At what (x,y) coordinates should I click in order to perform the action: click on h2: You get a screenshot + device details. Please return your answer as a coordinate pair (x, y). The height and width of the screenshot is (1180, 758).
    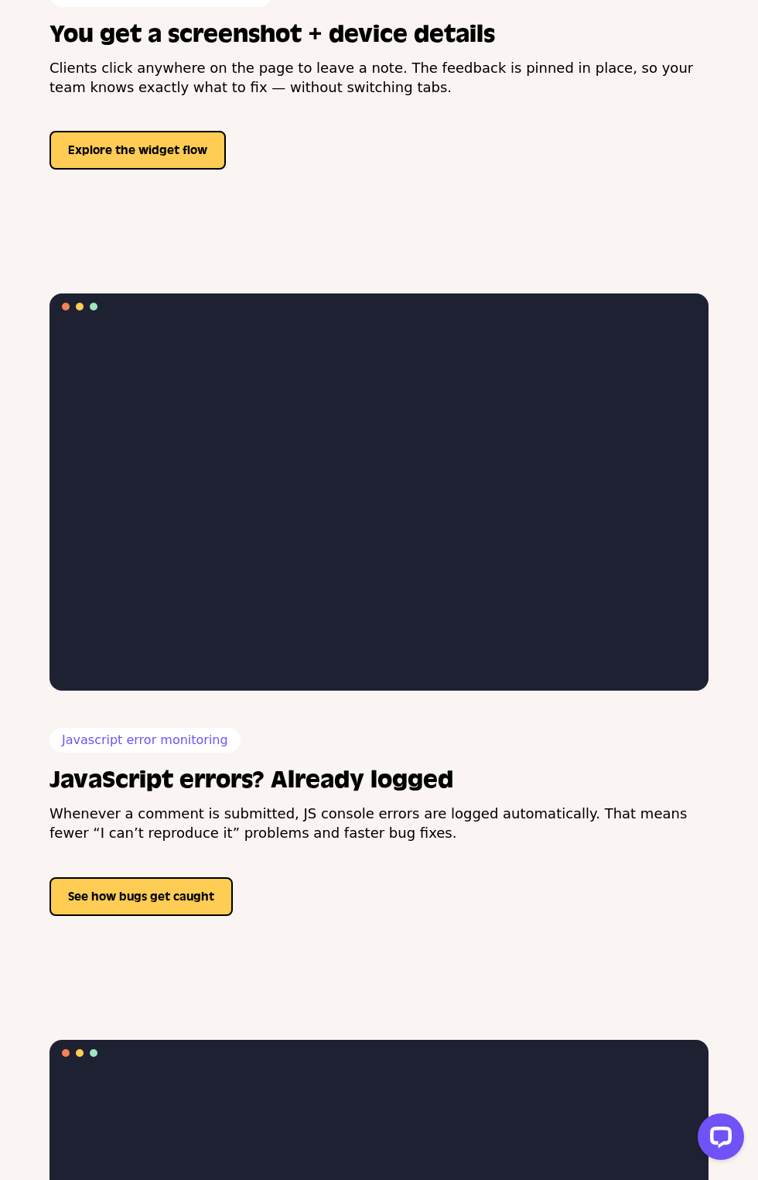
    Looking at the image, I should click on (379, 35).